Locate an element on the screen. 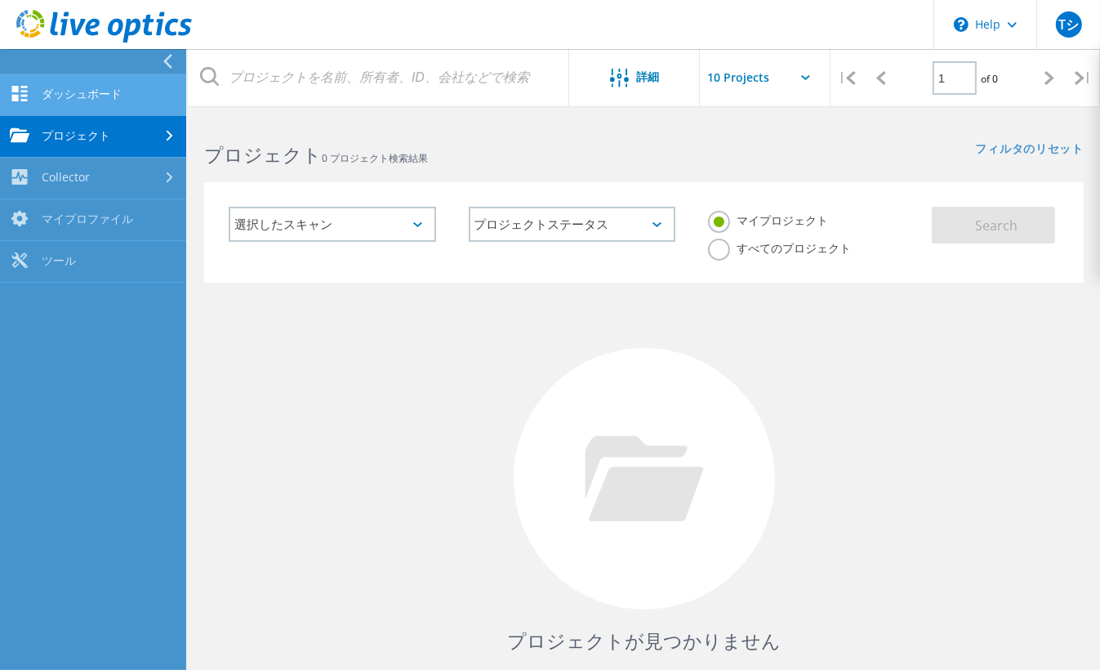 Image resolution: width=1100 pixels, height=670 pixels. a: フィルタのリセット is located at coordinates (1030, 149).